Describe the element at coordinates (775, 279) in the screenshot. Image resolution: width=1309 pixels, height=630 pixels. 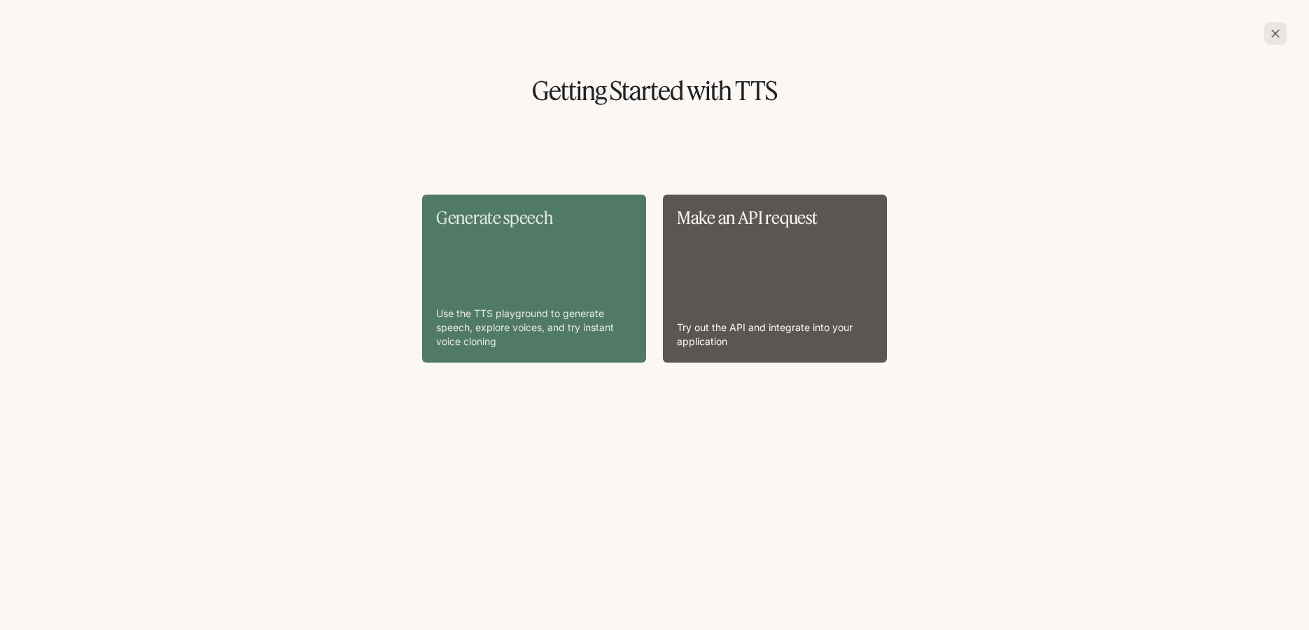
I see `a: Make an API requestTry out the API and integrate into your application` at that location.